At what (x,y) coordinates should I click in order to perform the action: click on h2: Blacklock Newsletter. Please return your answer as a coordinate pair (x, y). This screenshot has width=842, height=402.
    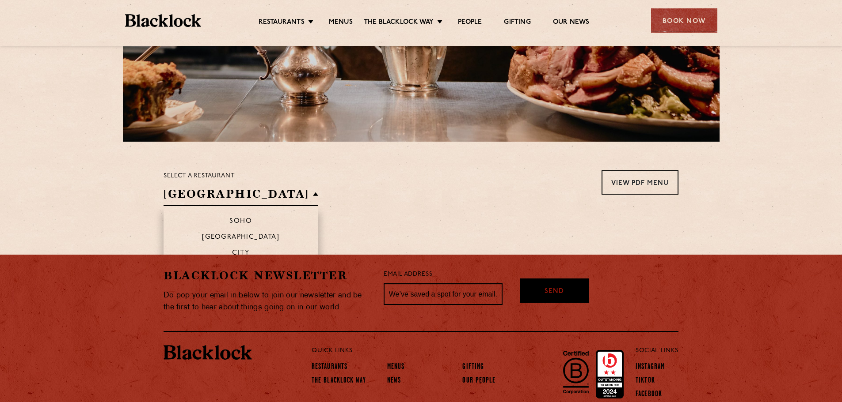
    Looking at the image, I should click on (267, 276).